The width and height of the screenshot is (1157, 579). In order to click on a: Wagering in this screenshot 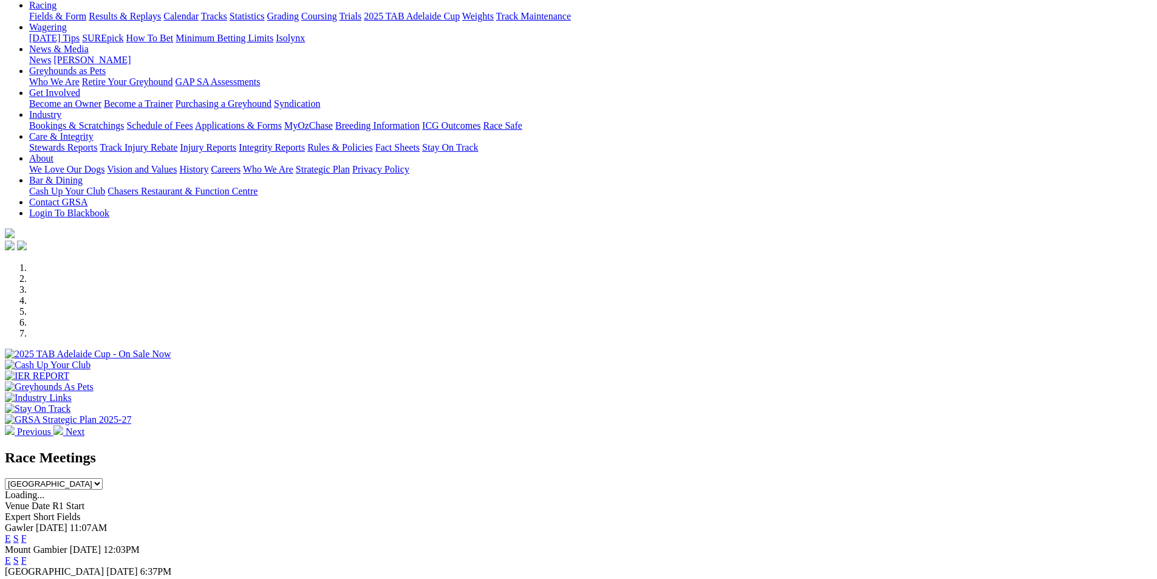, I will do `click(48, 27)`.